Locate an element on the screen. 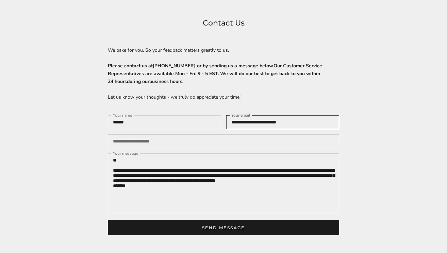  input: Your name is located at coordinates (164, 122).